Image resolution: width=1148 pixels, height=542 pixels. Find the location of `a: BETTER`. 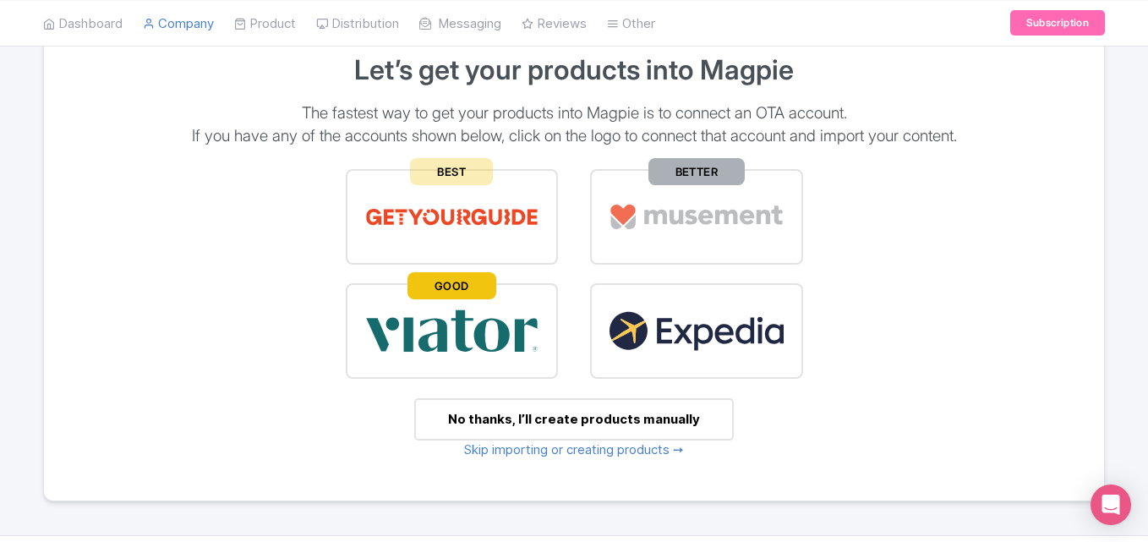

a: BETTER is located at coordinates (697, 216).